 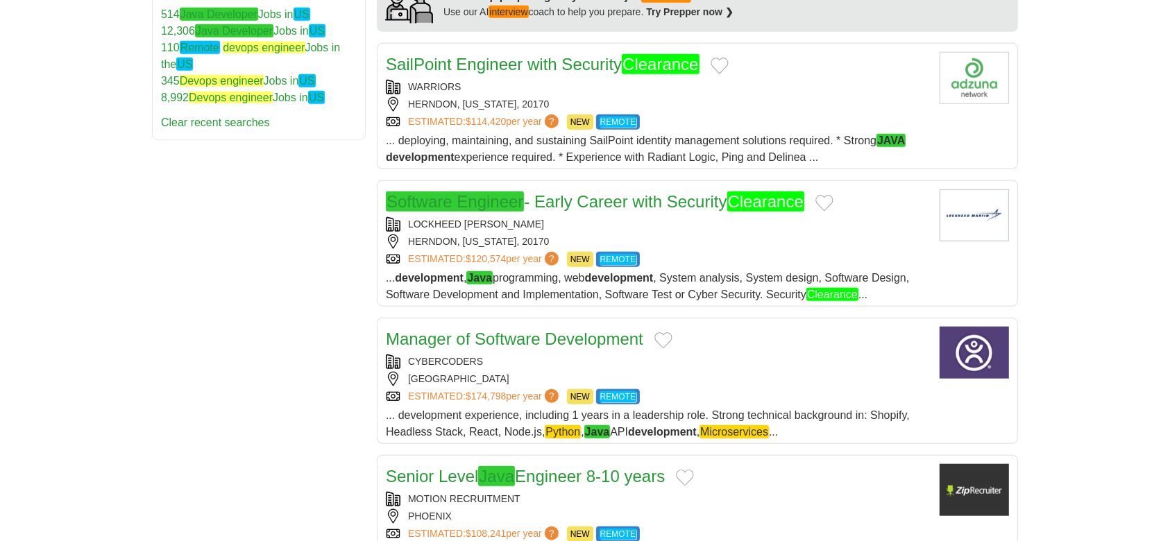 I want to click on em: Software Engineer, so click(x=455, y=201).